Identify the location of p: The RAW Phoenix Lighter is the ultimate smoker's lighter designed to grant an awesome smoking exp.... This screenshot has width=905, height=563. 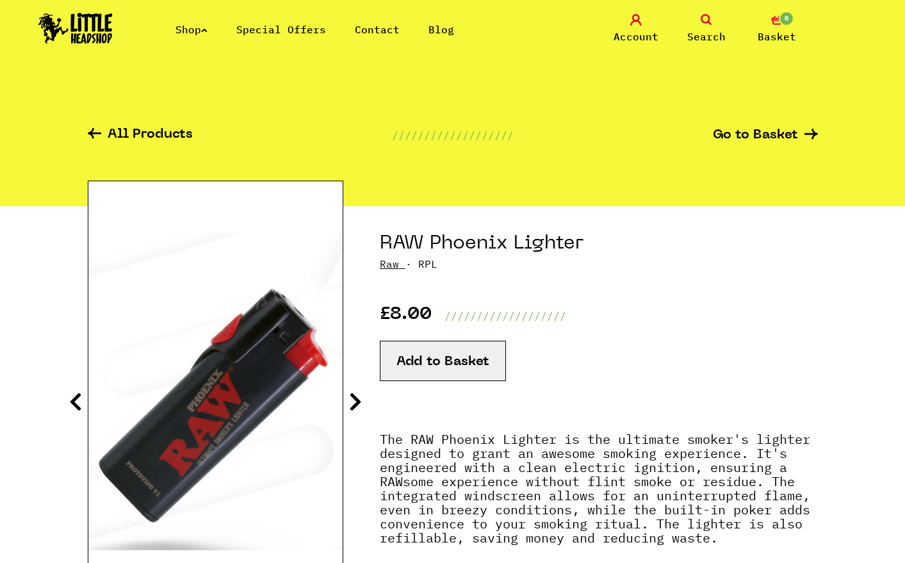
(599, 495).